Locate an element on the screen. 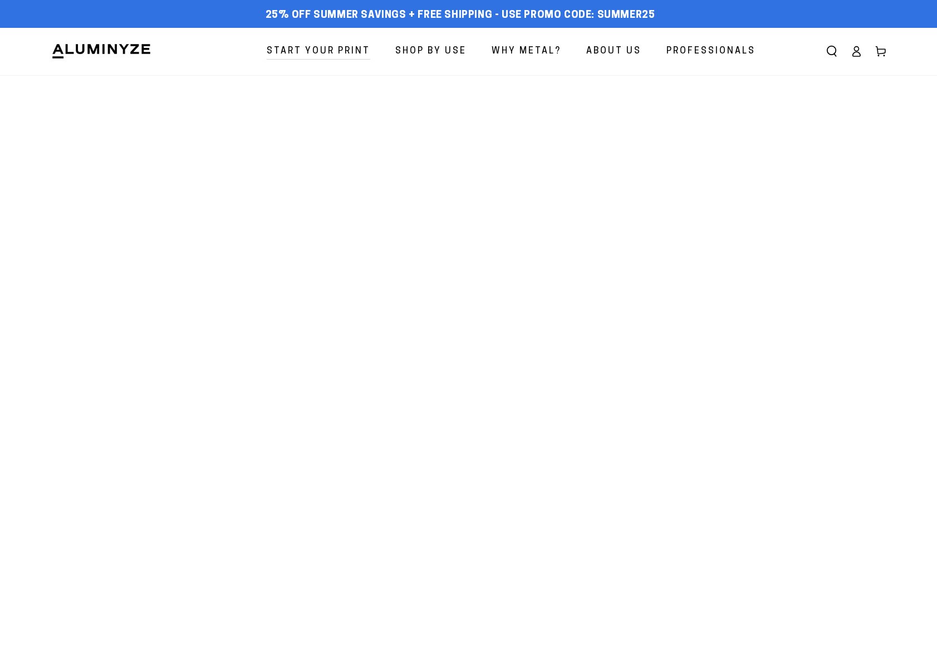 Image resolution: width=937 pixels, height=672 pixels. a: Professionals is located at coordinates (711, 51).